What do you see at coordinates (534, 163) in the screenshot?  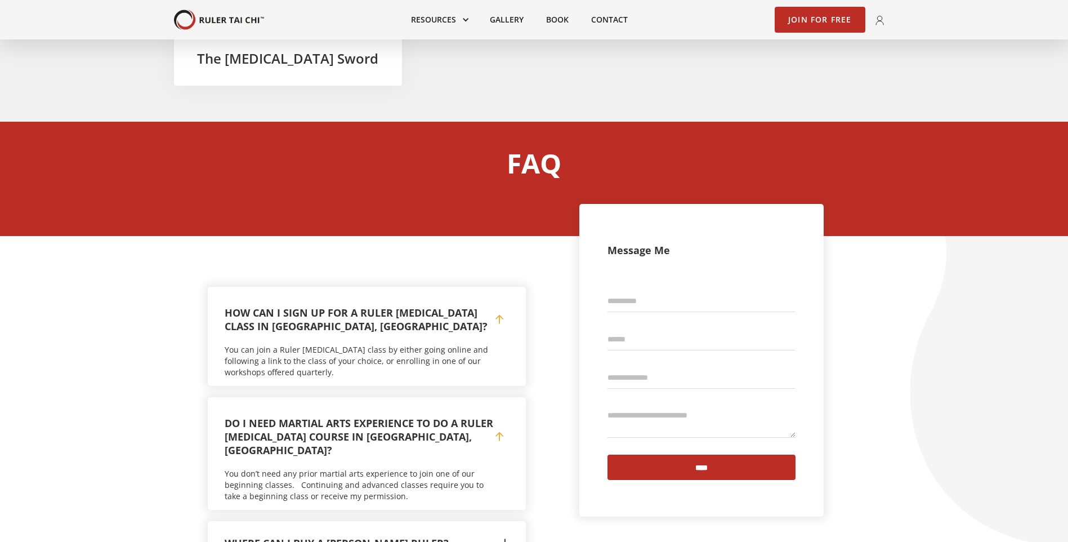 I see `h2: FAQ` at bounding box center [534, 163].